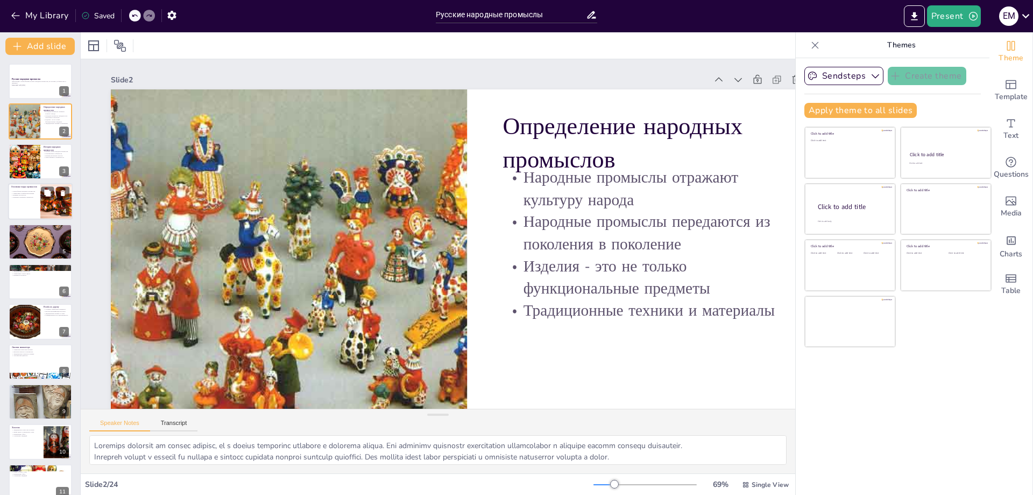 The width and height of the screenshot is (1033, 495). What do you see at coordinates (174, 425) in the screenshot?
I see `button: Transcript` at bounding box center [174, 425].